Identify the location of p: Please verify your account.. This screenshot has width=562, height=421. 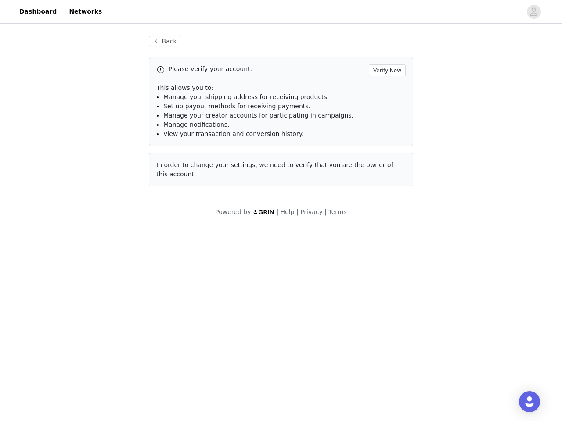
(267, 69).